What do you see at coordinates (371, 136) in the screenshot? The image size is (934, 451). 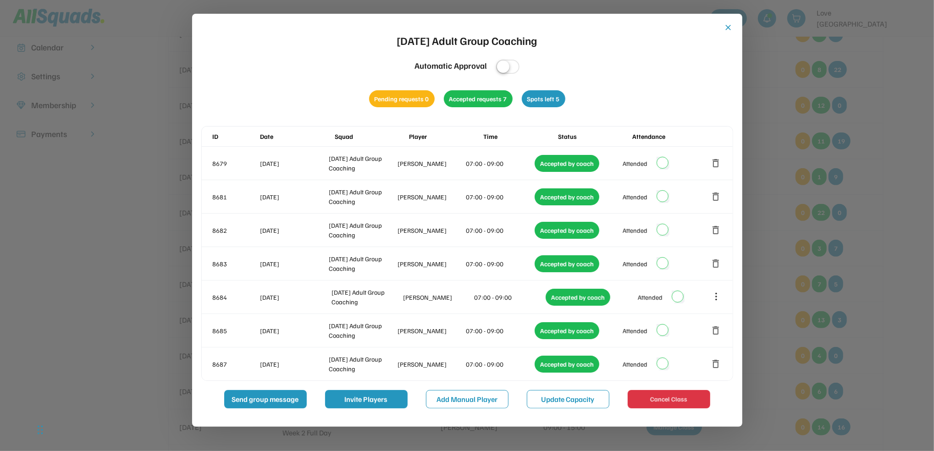 I see `div: Squad` at bounding box center [371, 136].